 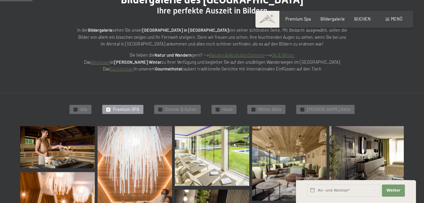 What do you see at coordinates (289, 163) in the screenshot?
I see `a: Wellnesshotels - Lounge - Sitzplatz - Ahrntal` at bounding box center [289, 163].